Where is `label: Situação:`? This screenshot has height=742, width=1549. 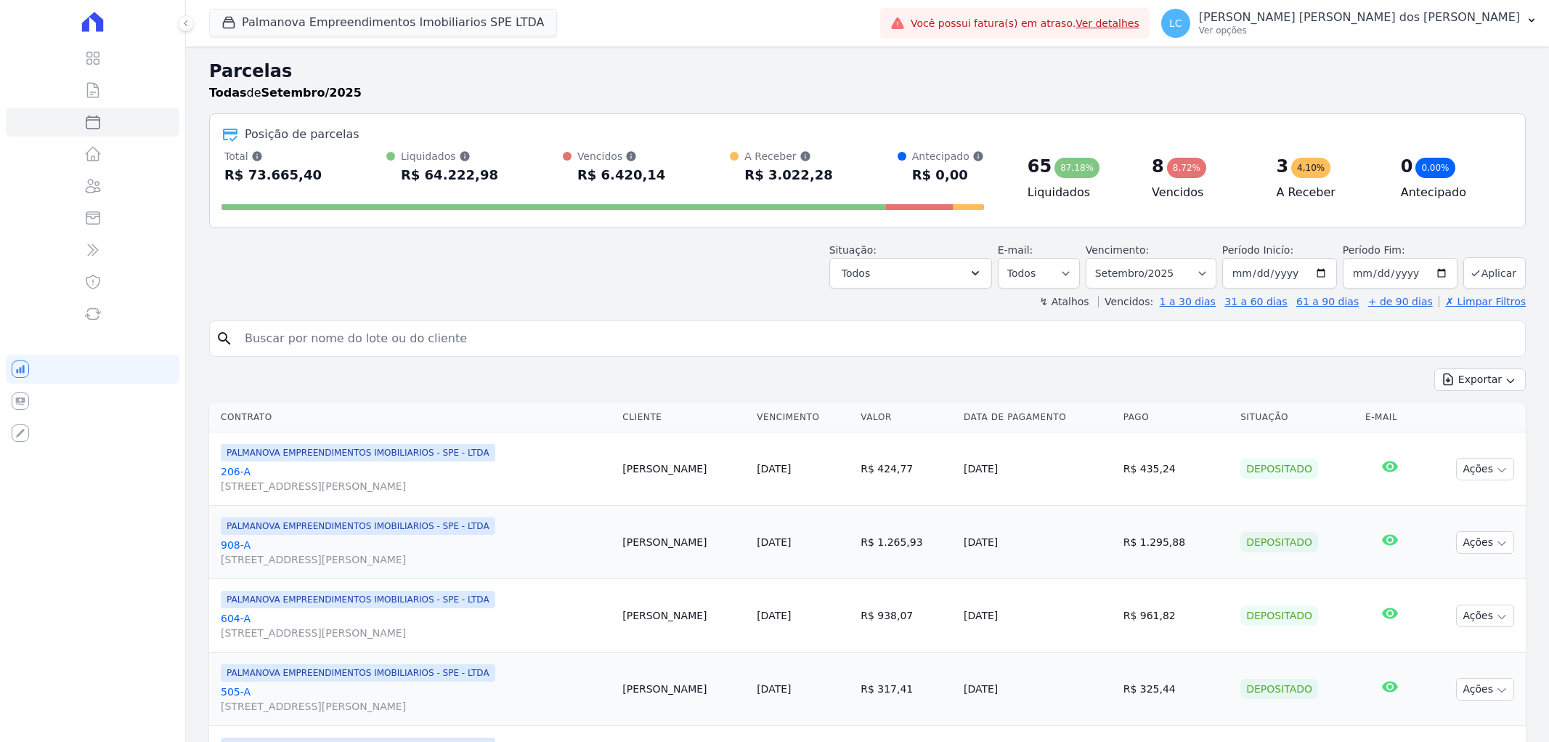
label: Situação: is located at coordinates (853, 250).